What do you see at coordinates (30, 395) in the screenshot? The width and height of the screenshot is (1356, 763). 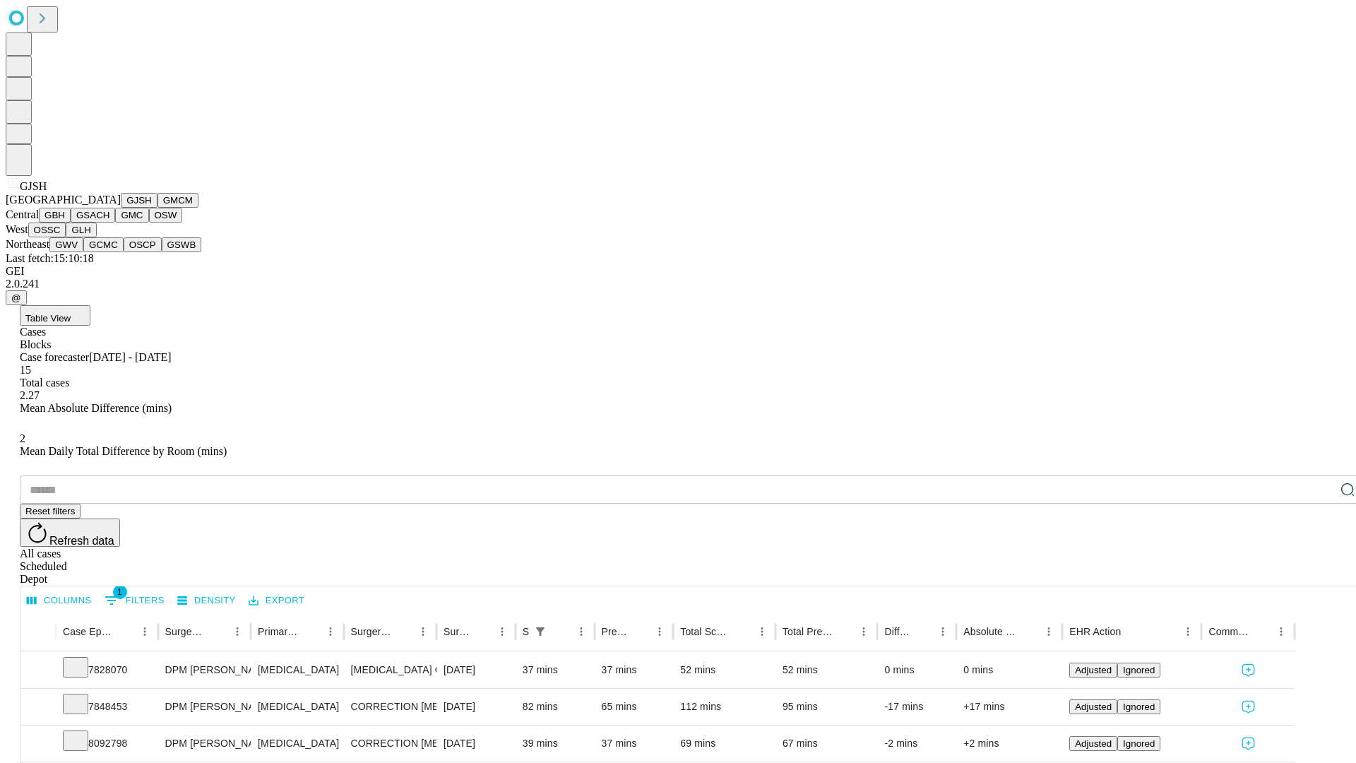 I see `span: 2.27` at bounding box center [30, 395].